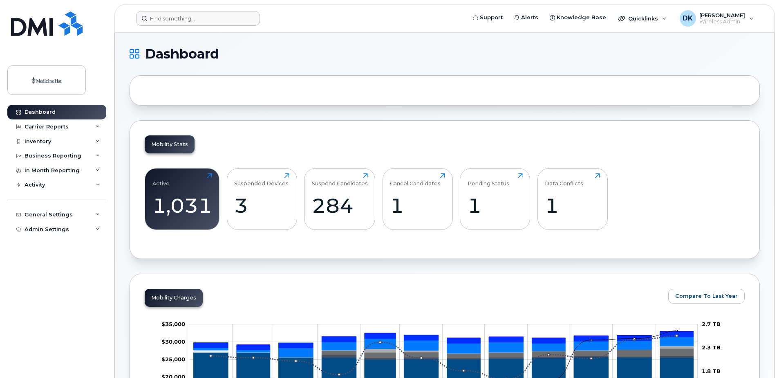  What do you see at coordinates (711, 347) in the screenshot?
I see `tspan: 2.3 TB` at bounding box center [711, 347].